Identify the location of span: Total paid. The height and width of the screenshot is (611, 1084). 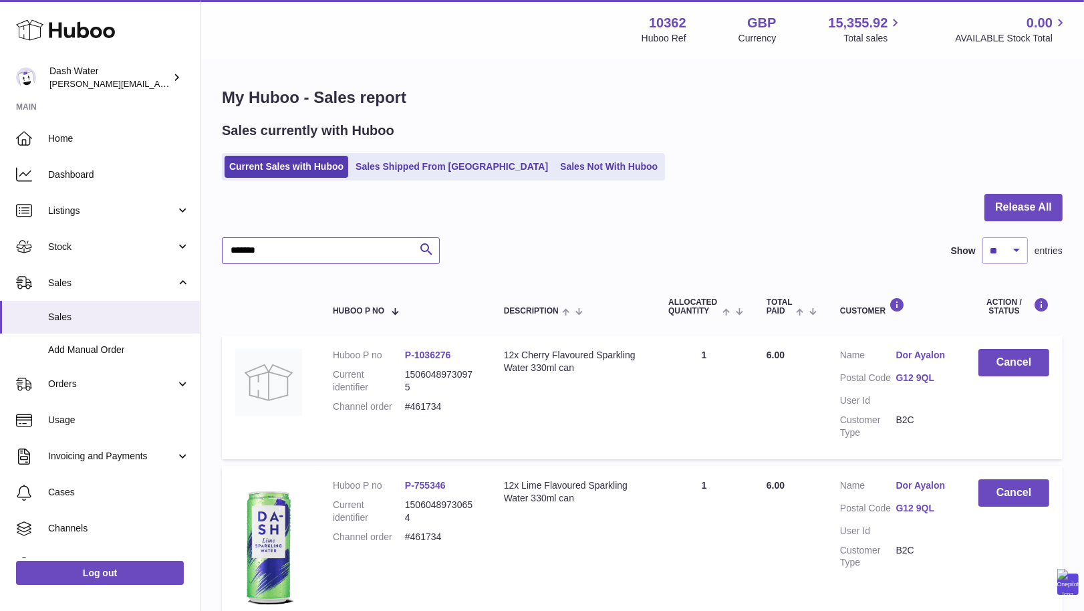
(779, 307).